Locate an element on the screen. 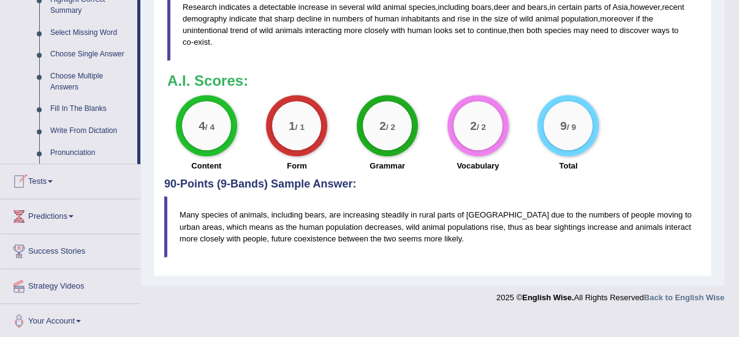 The image size is (739, 337). a: Choose Multiple Answers is located at coordinates (91, 82).